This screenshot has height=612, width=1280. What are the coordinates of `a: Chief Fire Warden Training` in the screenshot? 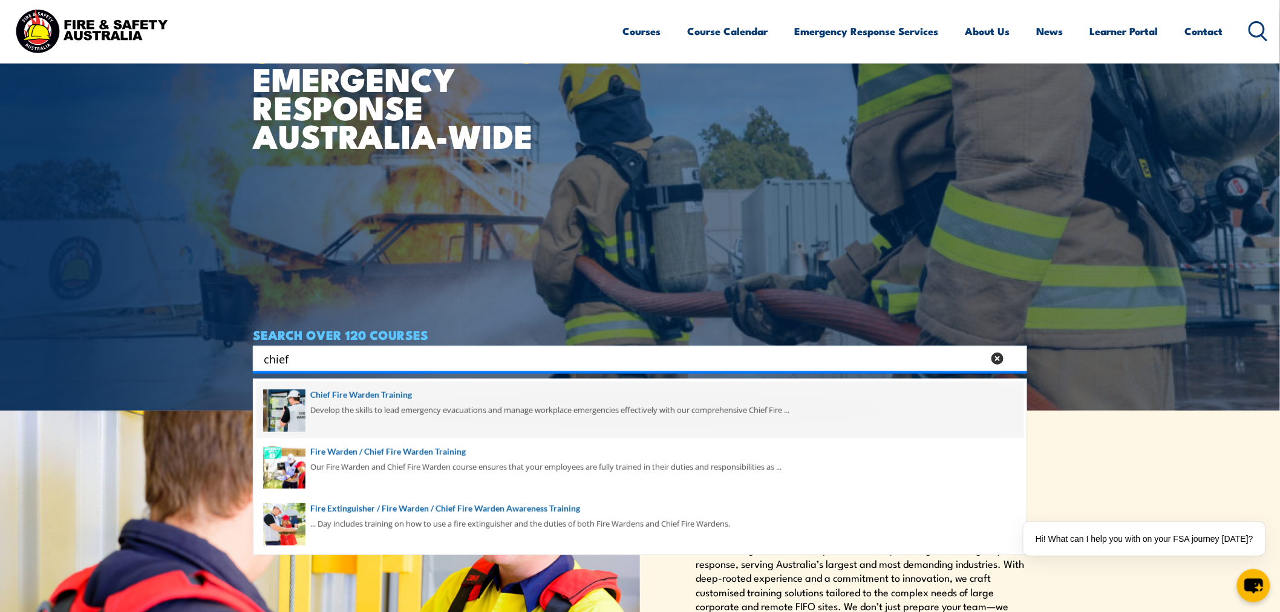 It's located at (640, 395).